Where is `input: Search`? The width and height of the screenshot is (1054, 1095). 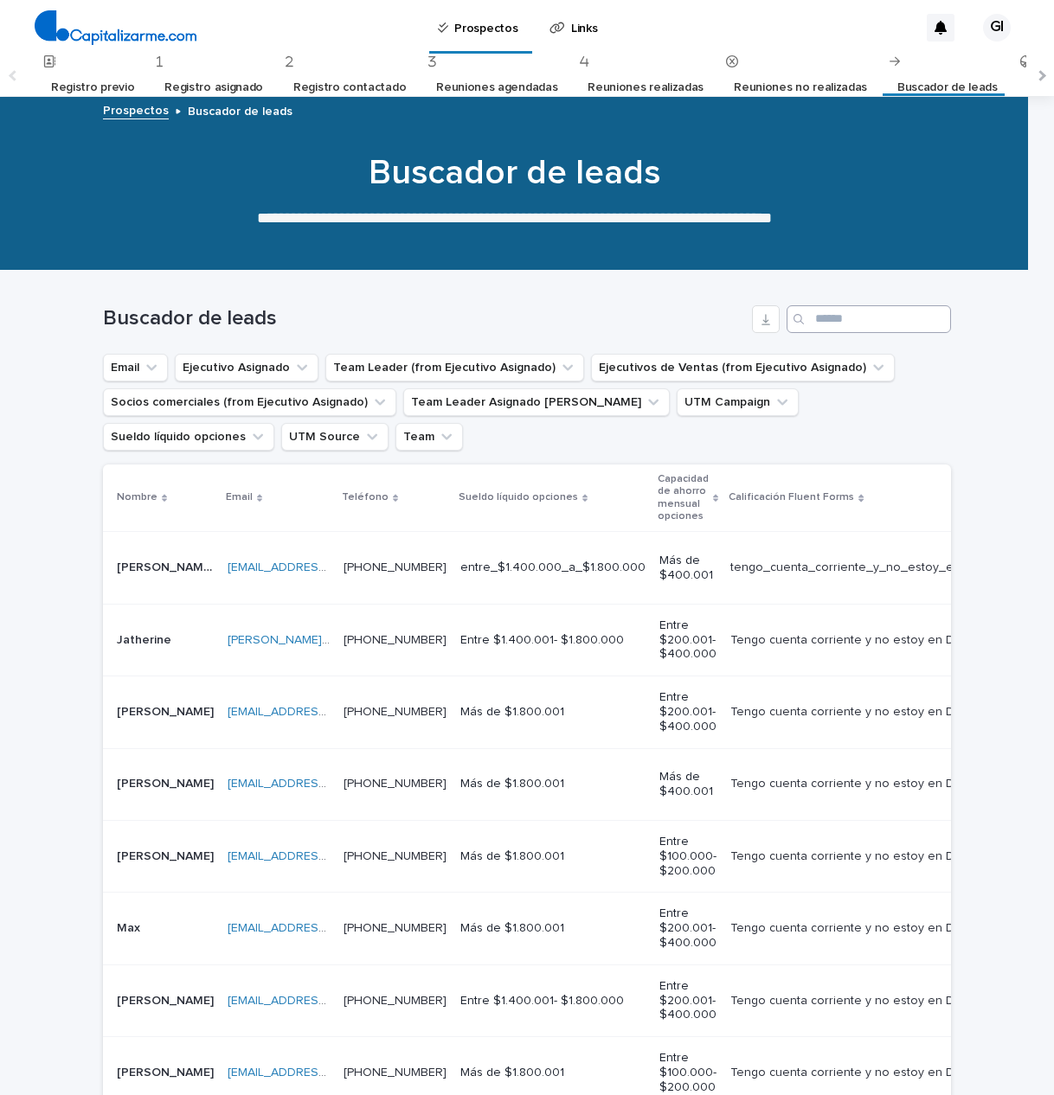
input: Search is located at coordinates (869, 319).